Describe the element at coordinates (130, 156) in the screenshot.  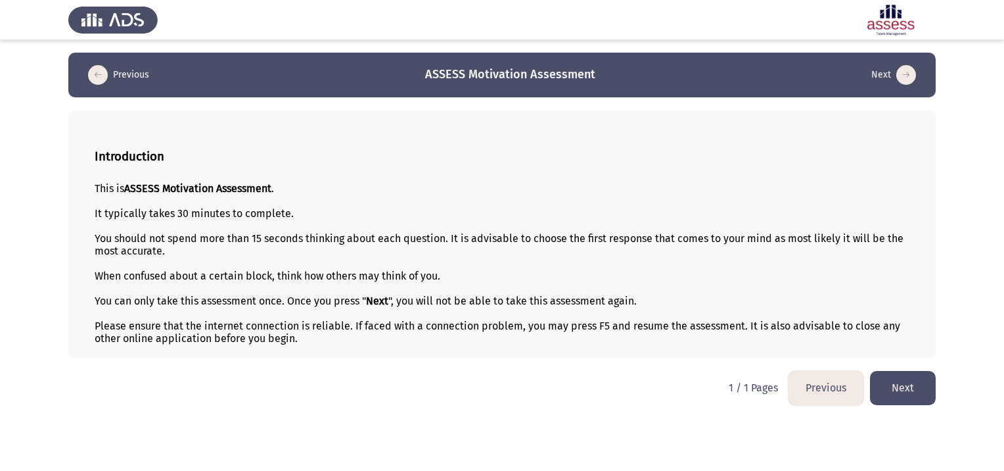
I see `b: Introduction` at that location.